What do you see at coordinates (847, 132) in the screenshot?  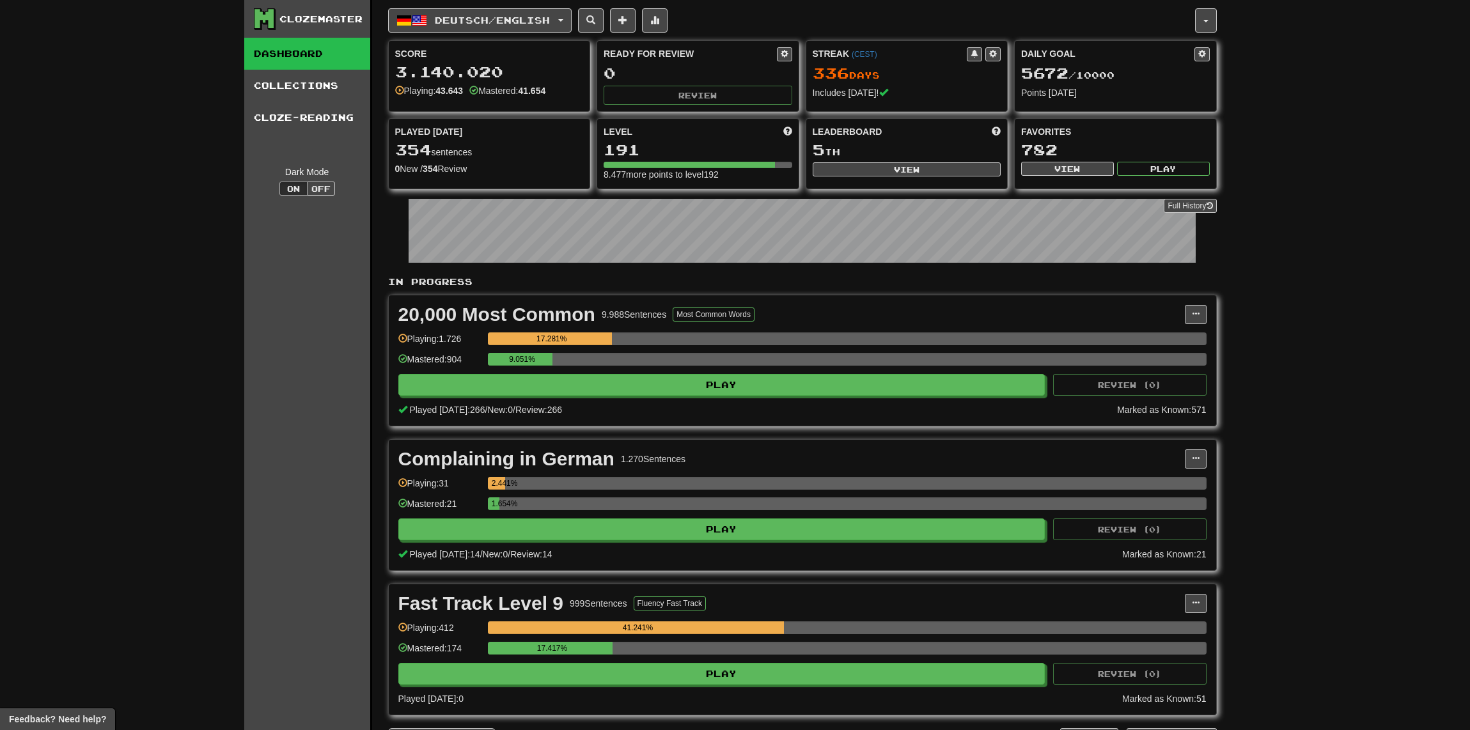 I see `span: Leaderboard` at bounding box center [847, 132].